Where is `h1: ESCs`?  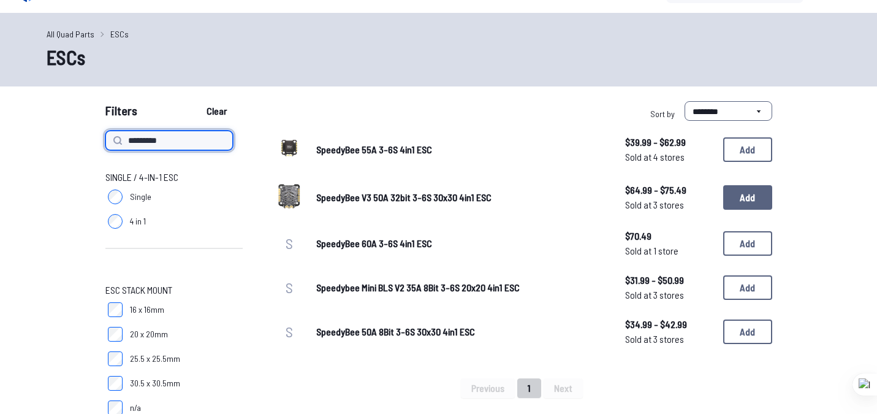 h1: ESCs is located at coordinates (439, 57).